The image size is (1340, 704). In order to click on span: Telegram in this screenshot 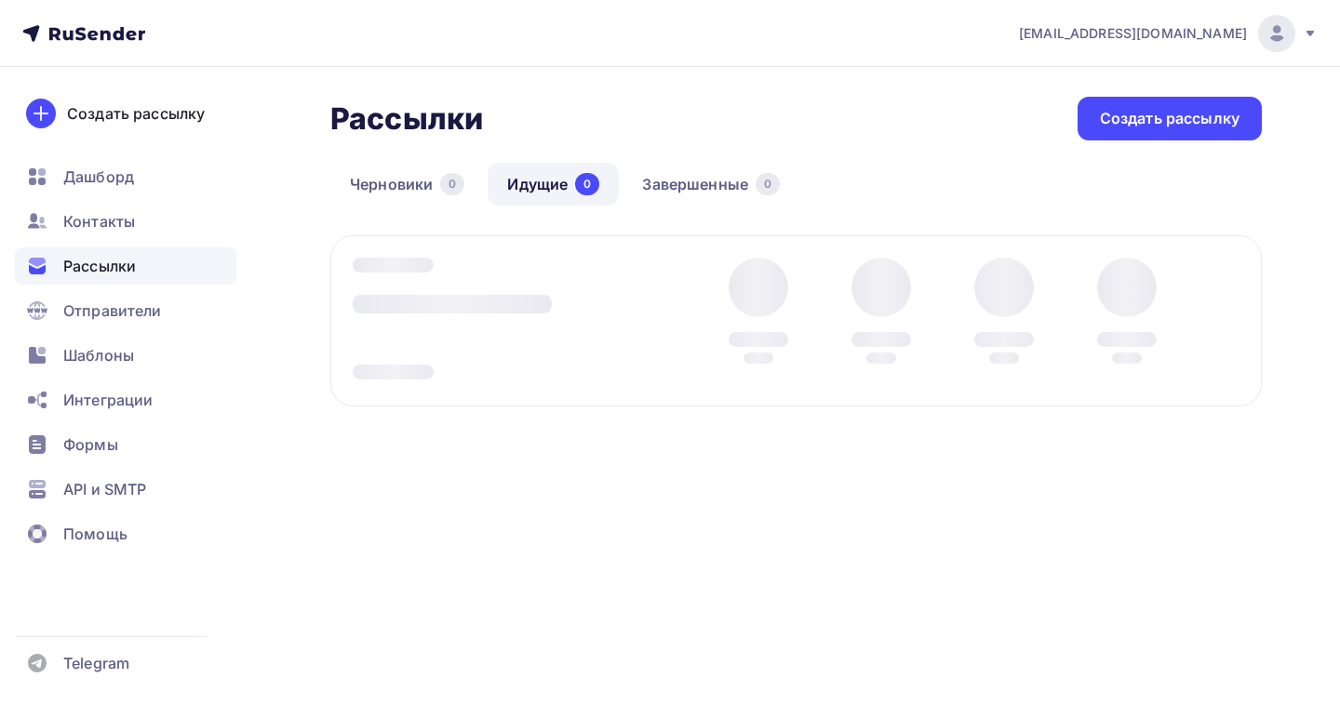, I will do `click(96, 663)`.